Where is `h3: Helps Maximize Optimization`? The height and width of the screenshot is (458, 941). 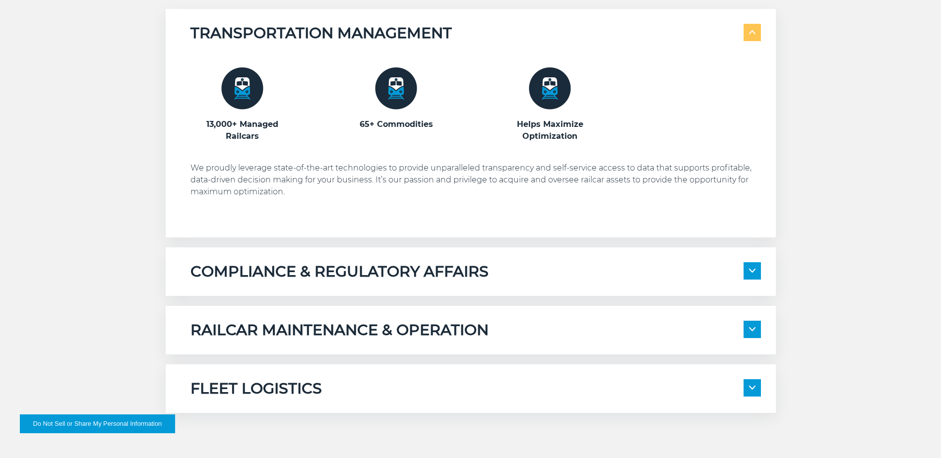 h3: Helps Maximize Optimization is located at coordinates (550, 130).